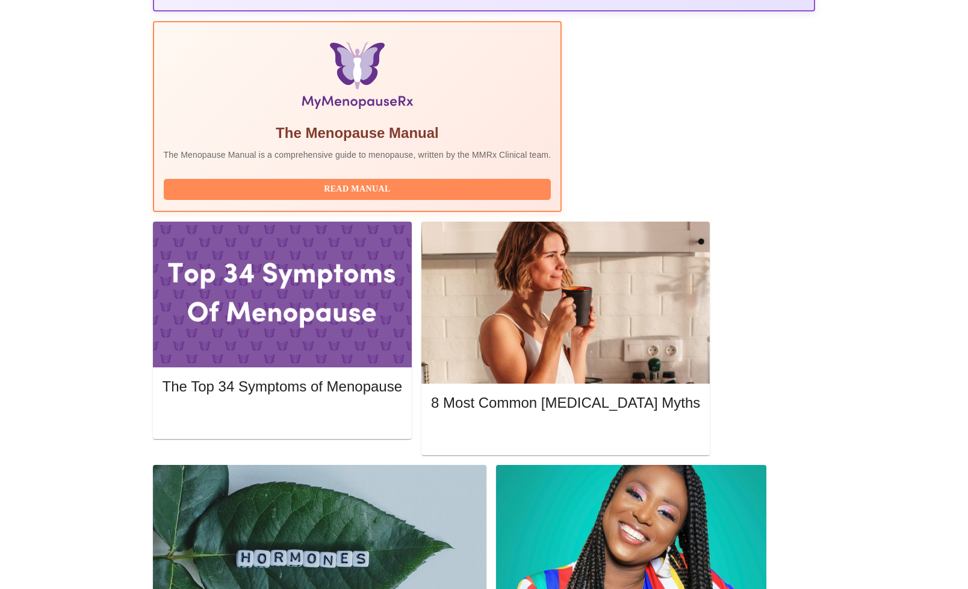 Image resolution: width=968 pixels, height=589 pixels. Describe the element at coordinates (358, 133) in the screenshot. I see `h5: The Menopause Manual` at that location.